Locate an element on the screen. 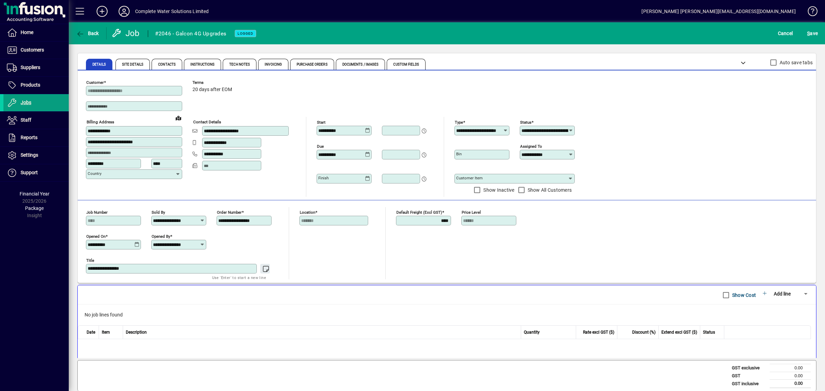  a: Reports is located at coordinates (36, 138).